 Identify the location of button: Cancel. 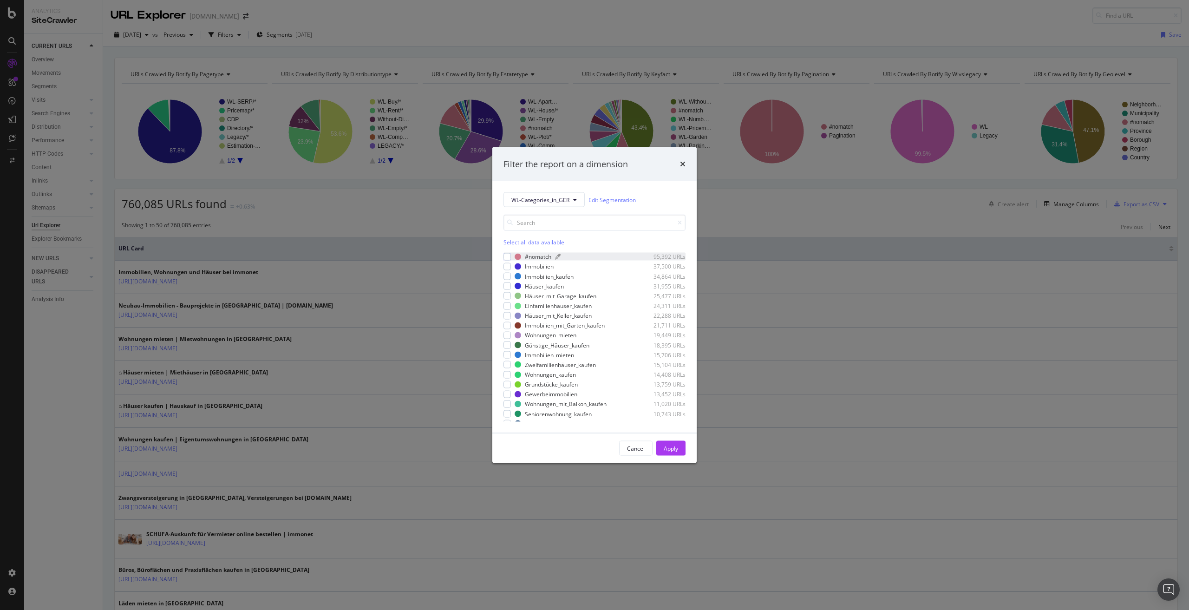
(636, 448).